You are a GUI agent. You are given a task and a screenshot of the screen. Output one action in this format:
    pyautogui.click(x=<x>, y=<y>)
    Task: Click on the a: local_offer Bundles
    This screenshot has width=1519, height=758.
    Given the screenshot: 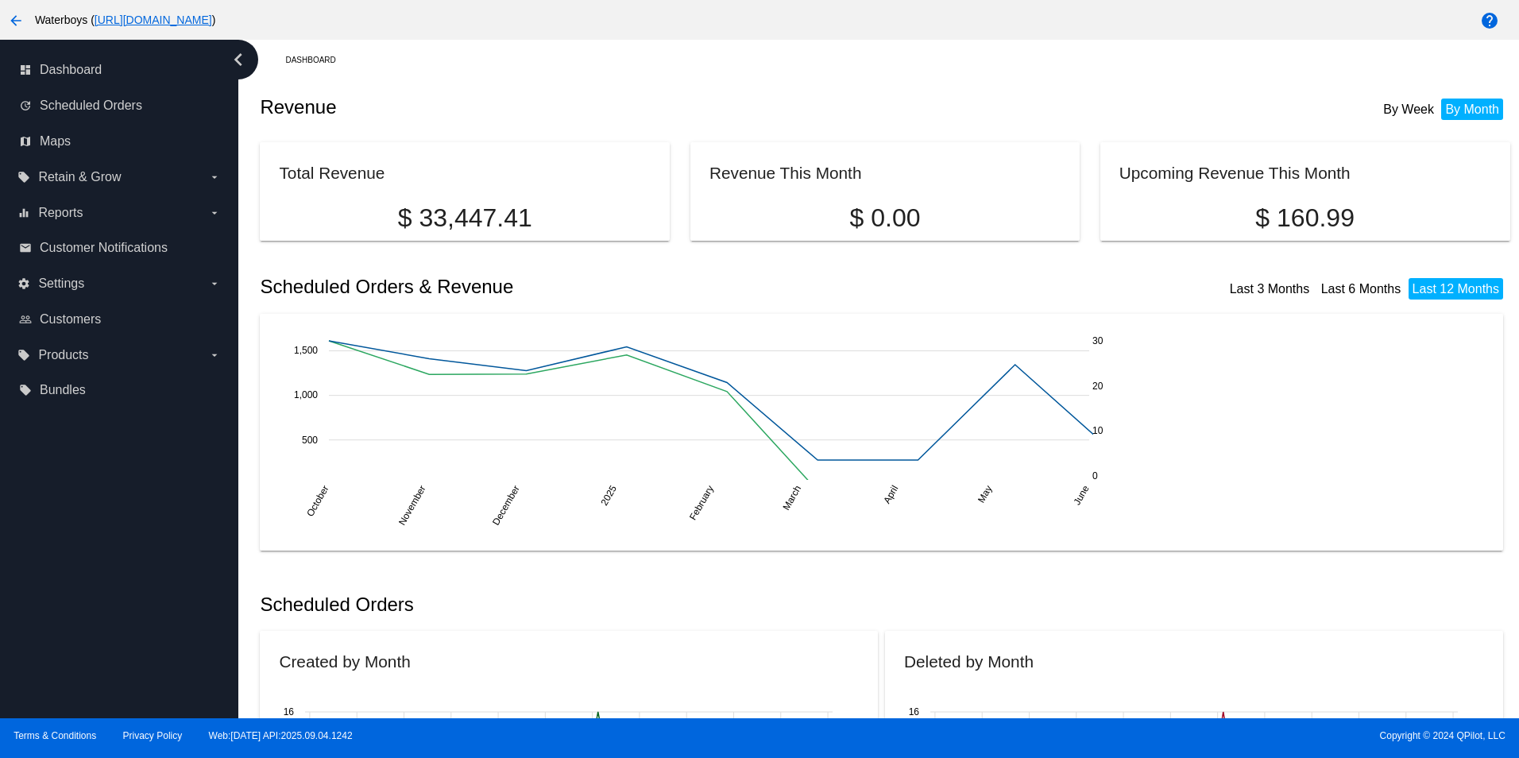 What is the action you would take?
    pyautogui.click(x=120, y=390)
    